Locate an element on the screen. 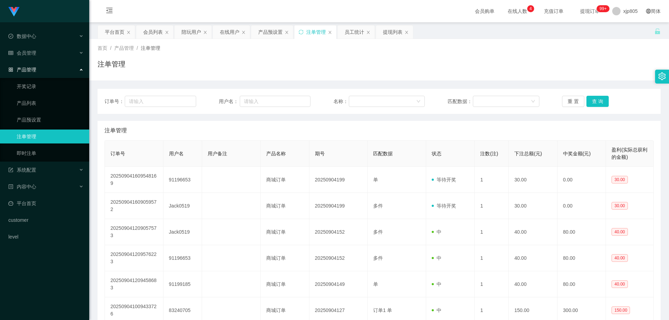 Image resolution: width=669 pixels, height=320 pixels. i: 图标: setting is located at coordinates (662, 76).